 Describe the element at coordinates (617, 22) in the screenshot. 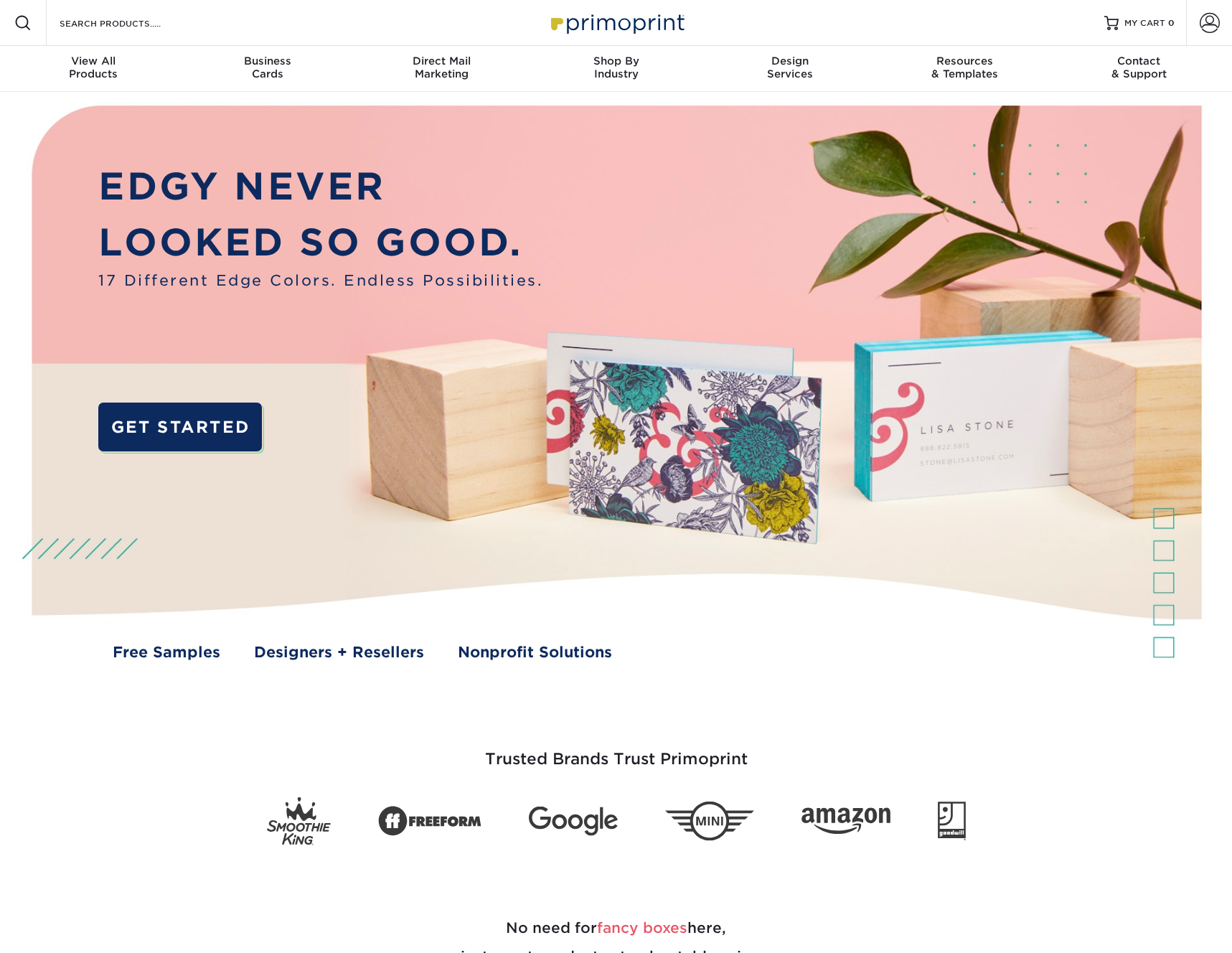

I see `img: Primoprint` at that location.